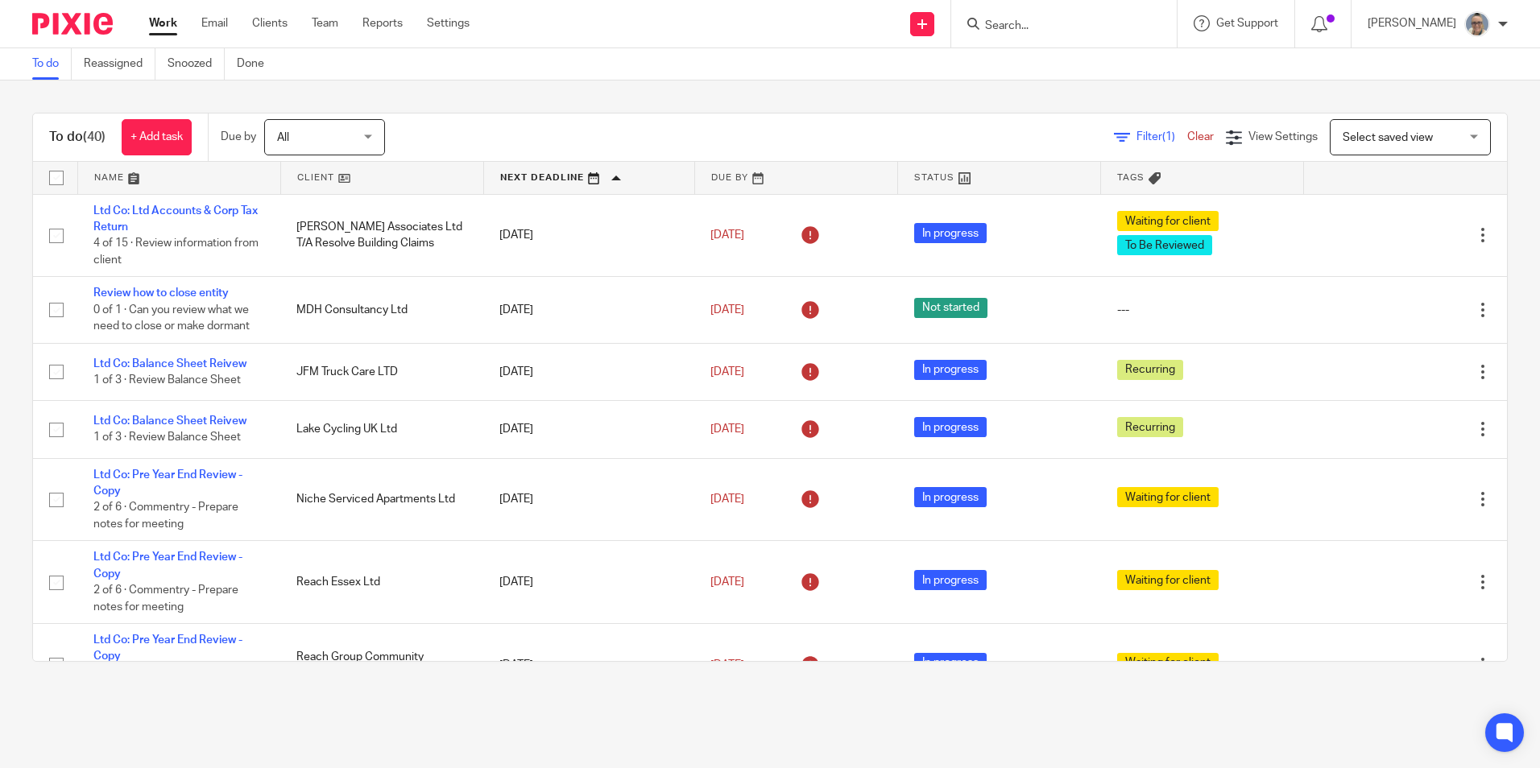 This screenshot has height=768, width=1540. I want to click on span: To Be Reviewed, so click(1165, 245).